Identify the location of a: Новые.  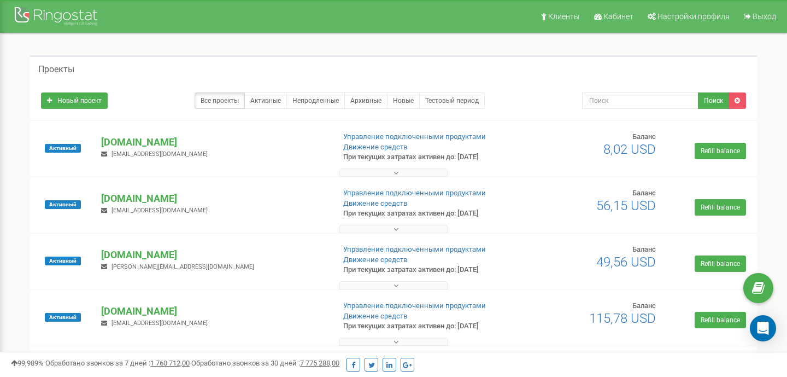
(404, 101).